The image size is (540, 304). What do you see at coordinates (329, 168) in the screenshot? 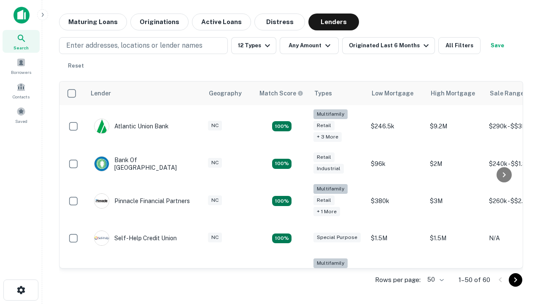
I see `div: Industrial` at bounding box center [329, 168].